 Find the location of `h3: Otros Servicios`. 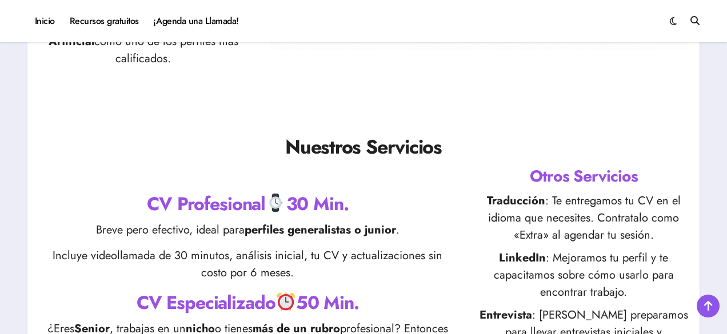

h3: Otros Servicios is located at coordinates (583, 176).